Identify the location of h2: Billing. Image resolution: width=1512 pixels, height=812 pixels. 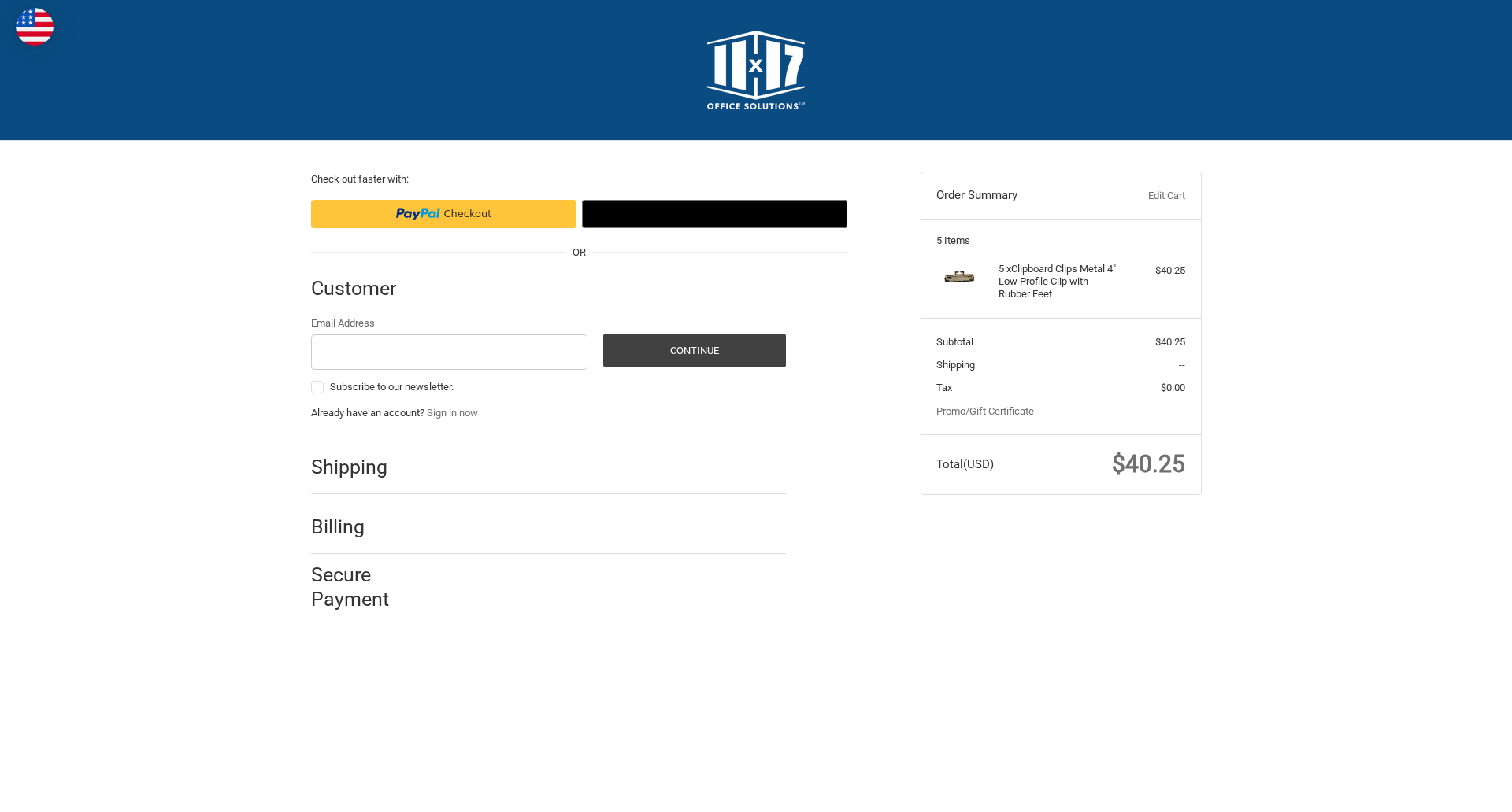
(356, 526).